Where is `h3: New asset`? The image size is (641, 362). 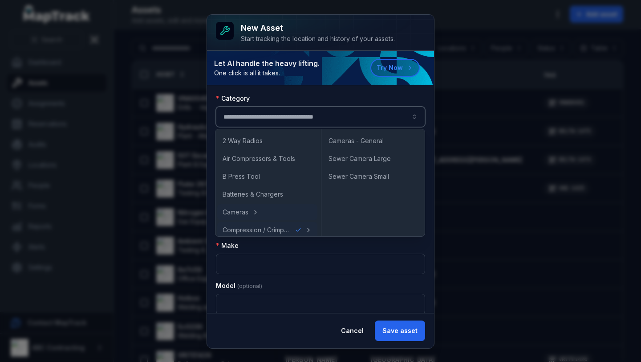 h3: New asset is located at coordinates (318, 28).